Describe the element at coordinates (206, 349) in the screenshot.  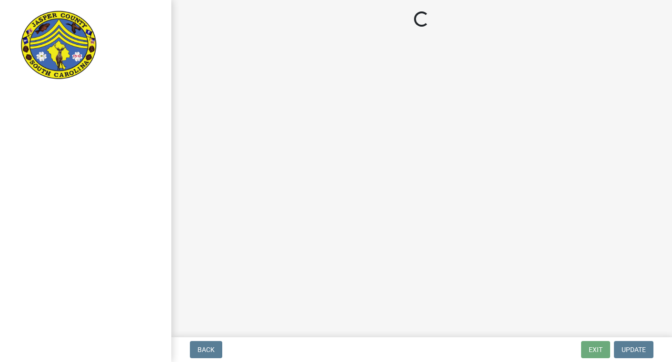
I see `span: Back` at that location.